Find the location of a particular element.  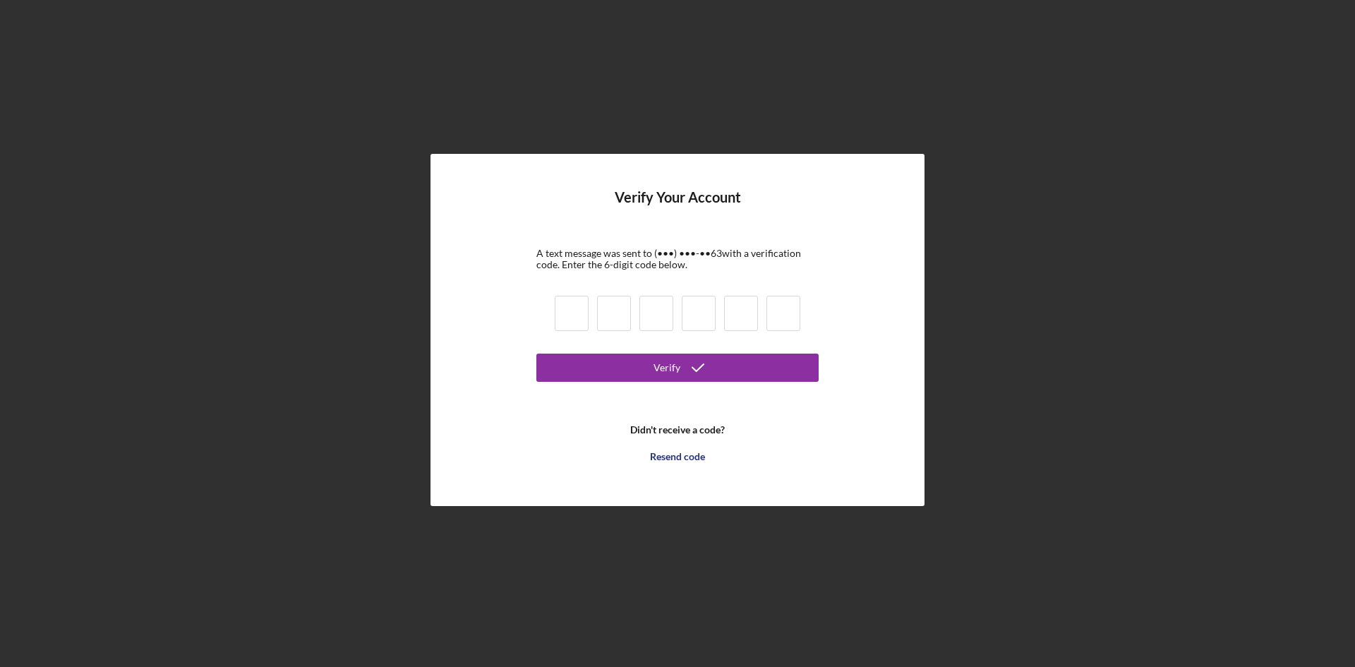

div: Resend code is located at coordinates (677, 456).